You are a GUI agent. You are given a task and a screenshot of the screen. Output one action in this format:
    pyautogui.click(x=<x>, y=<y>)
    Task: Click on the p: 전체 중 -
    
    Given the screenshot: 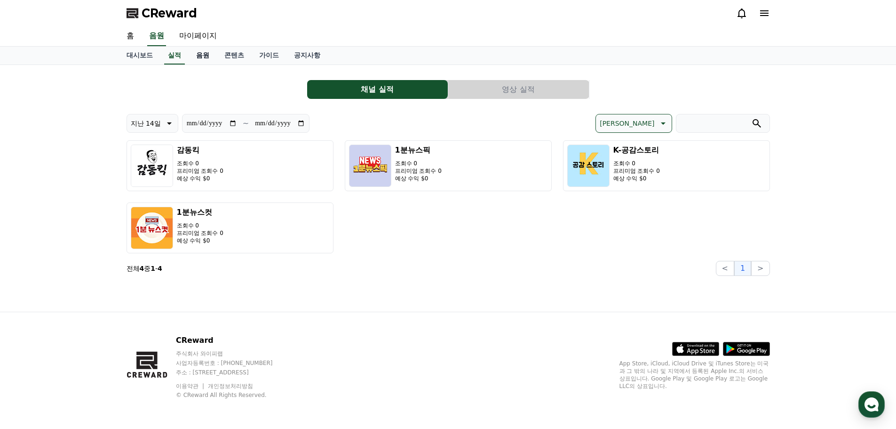 What is the action you would take?
    pyautogui.click(x=144, y=268)
    